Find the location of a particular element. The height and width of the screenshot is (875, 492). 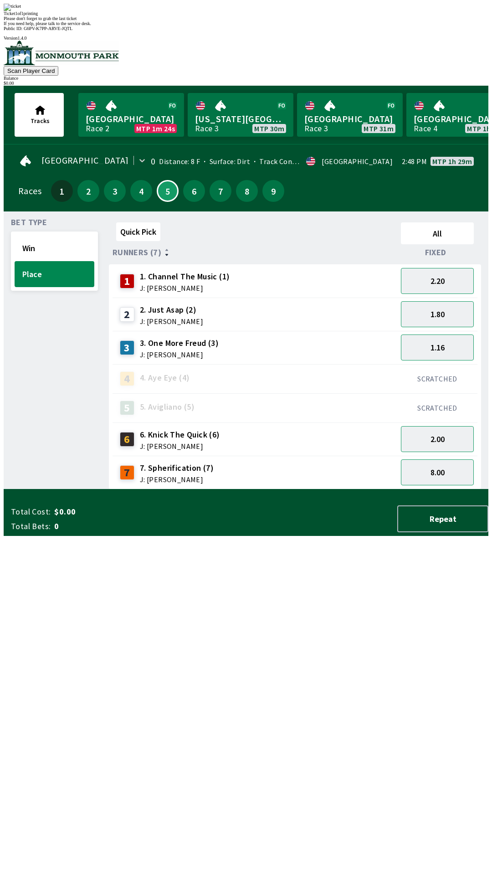

span: 2.20 is located at coordinates (438, 281).